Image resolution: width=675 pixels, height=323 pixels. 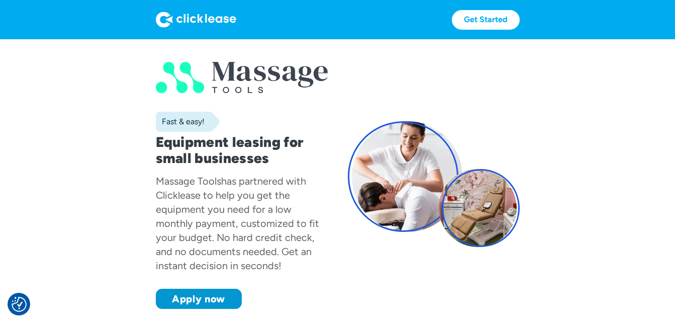 I want to click on a: Apply now, so click(x=199, y=299).